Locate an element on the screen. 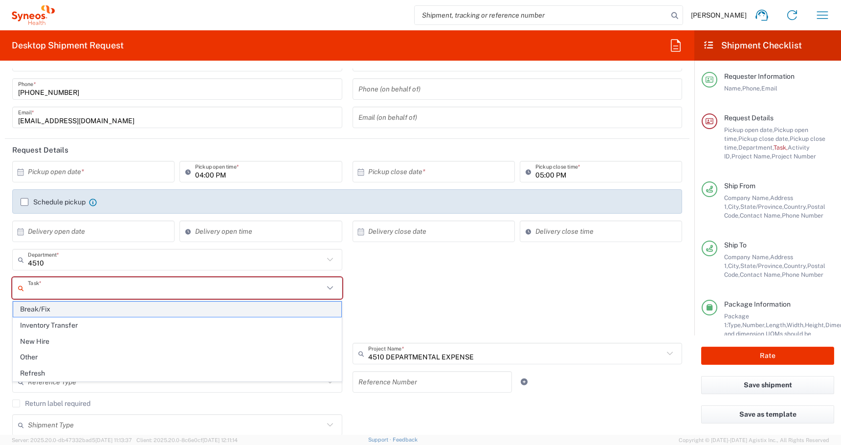 The image size is (841, 445). button: Rate is located at coordinates (767, 355).